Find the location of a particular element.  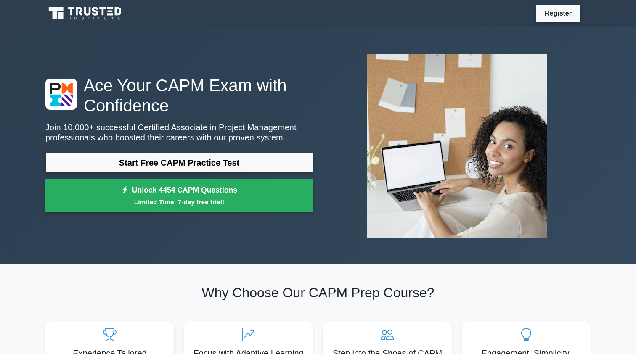

a: Start Free CAPM Practice Test is located at coordinates (179, 163).